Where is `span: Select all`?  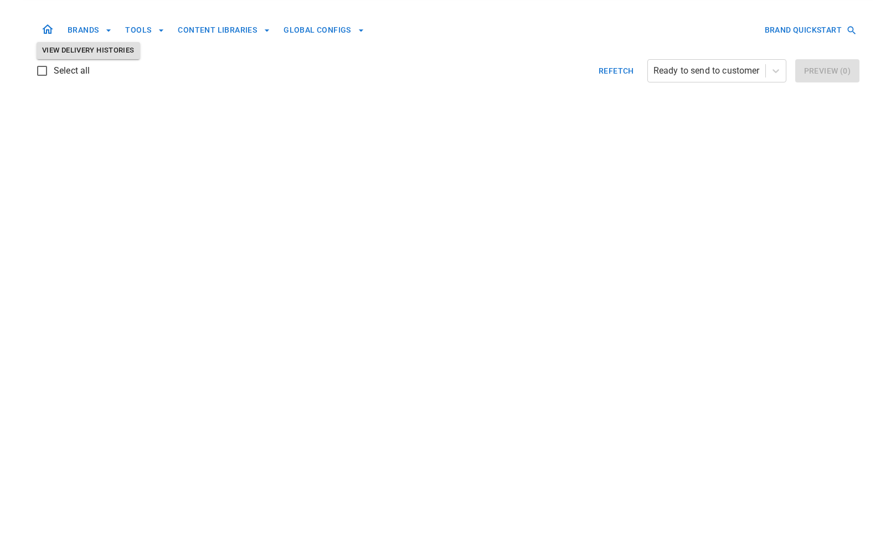
span: Select all is located at coordinates (72, 71).